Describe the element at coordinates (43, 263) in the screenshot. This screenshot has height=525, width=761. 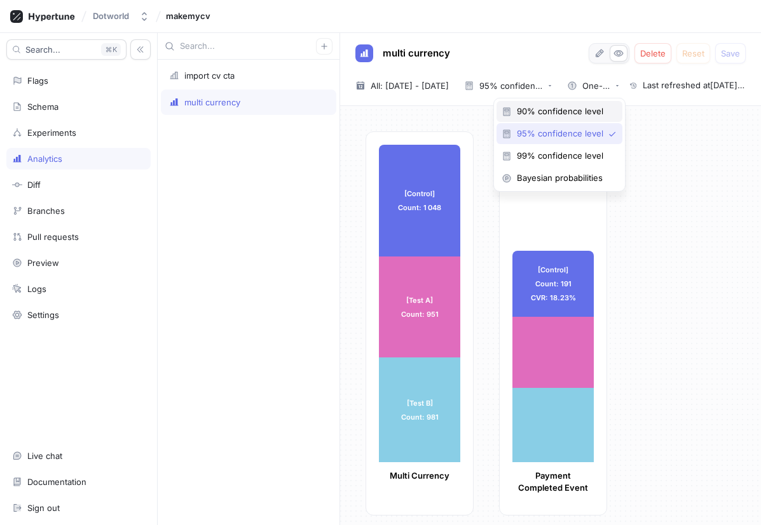
I see `div: Preview` at that location.